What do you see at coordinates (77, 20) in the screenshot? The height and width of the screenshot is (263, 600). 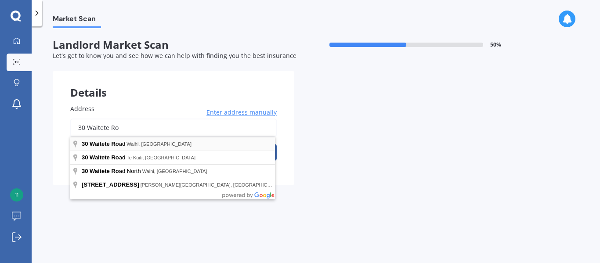 I see `span: Market Scan` at bounding box center [77, 20].